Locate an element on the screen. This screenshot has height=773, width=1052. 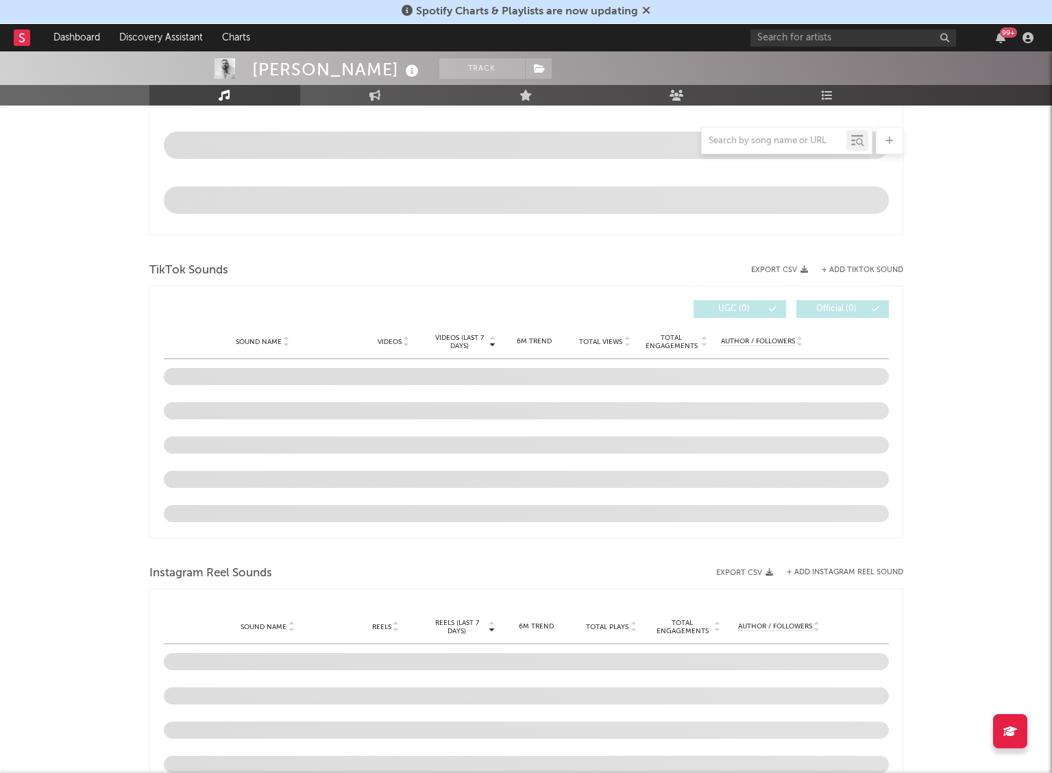
span: Reels is located at coordinates (382, 627).